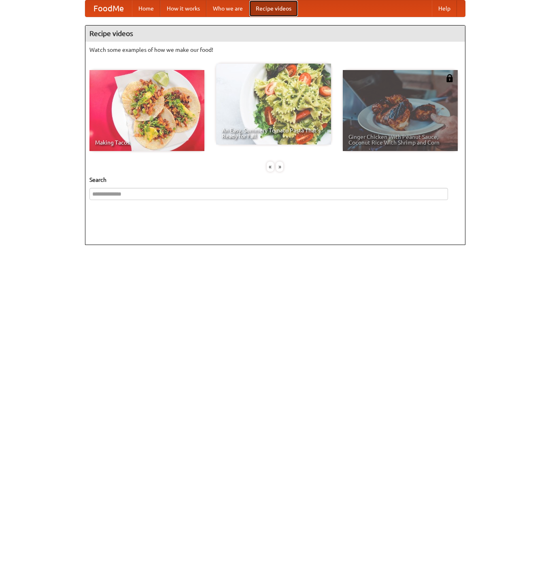 Image resolution: width=550 pixels, height=573 pixels. Describe the element at coordinates (147, 111) in the screenshot. I see `a: Making Tacos` at that location.